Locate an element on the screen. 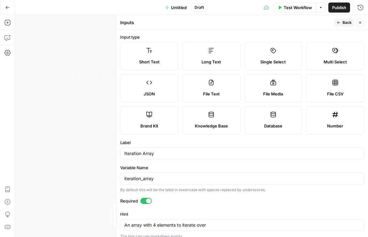 The width and height of the screenshot is (368, 237). span: File Media is located at coordinates (273, 94).